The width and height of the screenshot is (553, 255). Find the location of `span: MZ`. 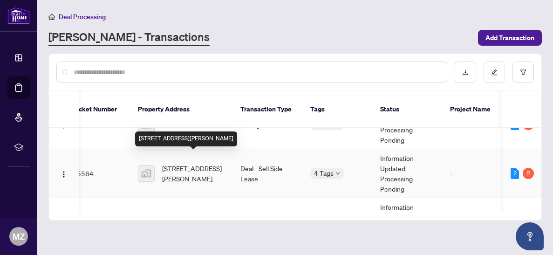

span: MZ is located at coordinates (19, 236).